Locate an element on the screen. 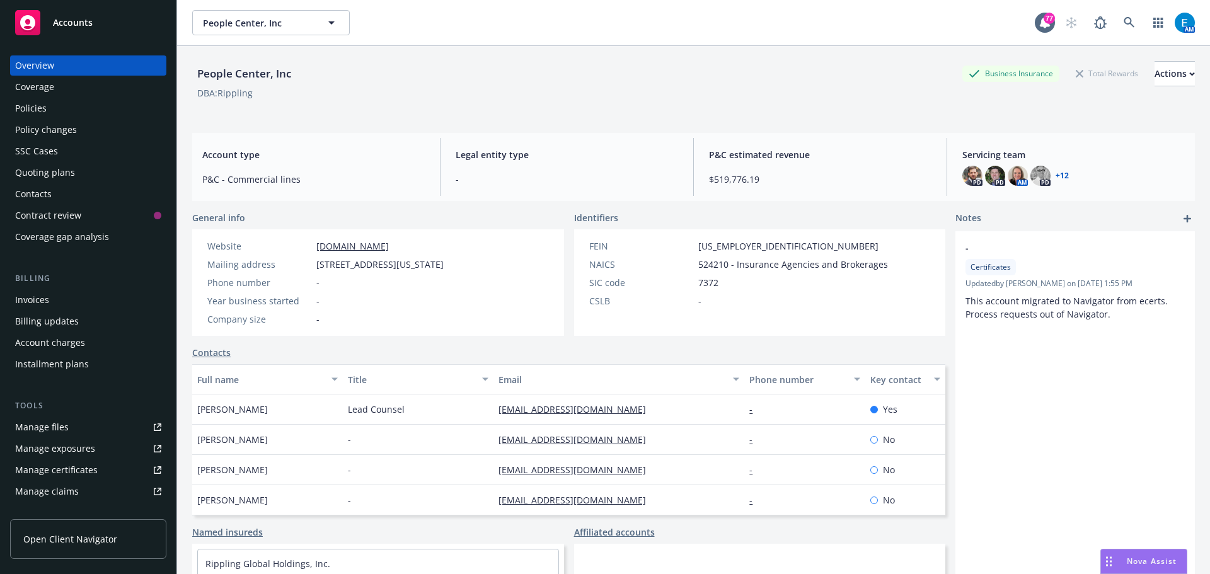  a: Contract review is located at coordinates (88, 215).